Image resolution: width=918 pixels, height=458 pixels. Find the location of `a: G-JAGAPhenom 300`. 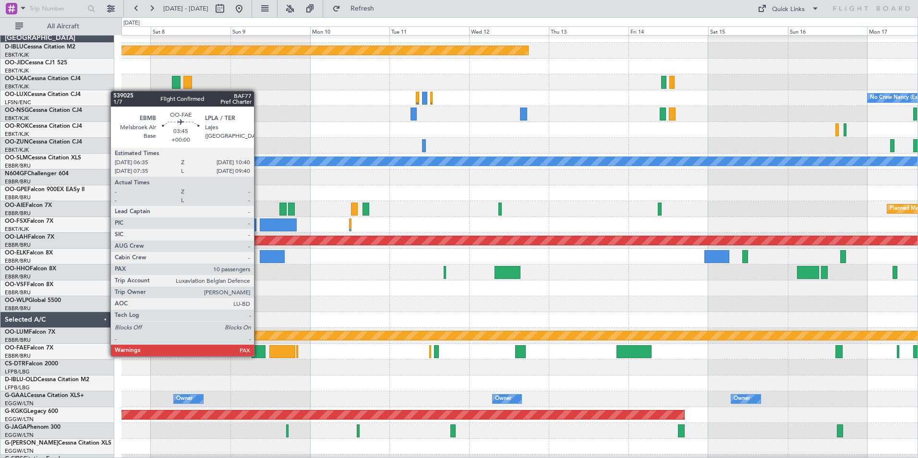

a: G-JAGAPhenom 300 is located at coordinates (33, 427).